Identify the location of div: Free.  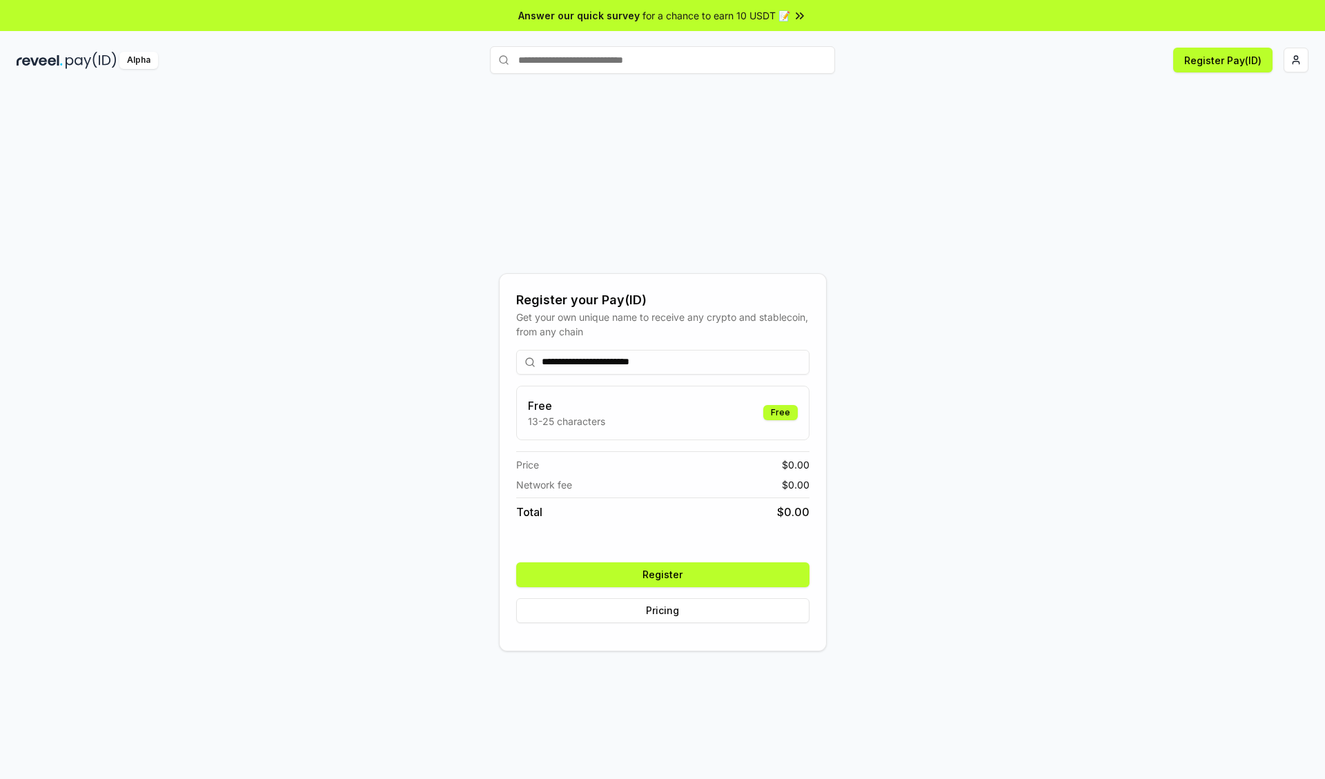
(781, 413).